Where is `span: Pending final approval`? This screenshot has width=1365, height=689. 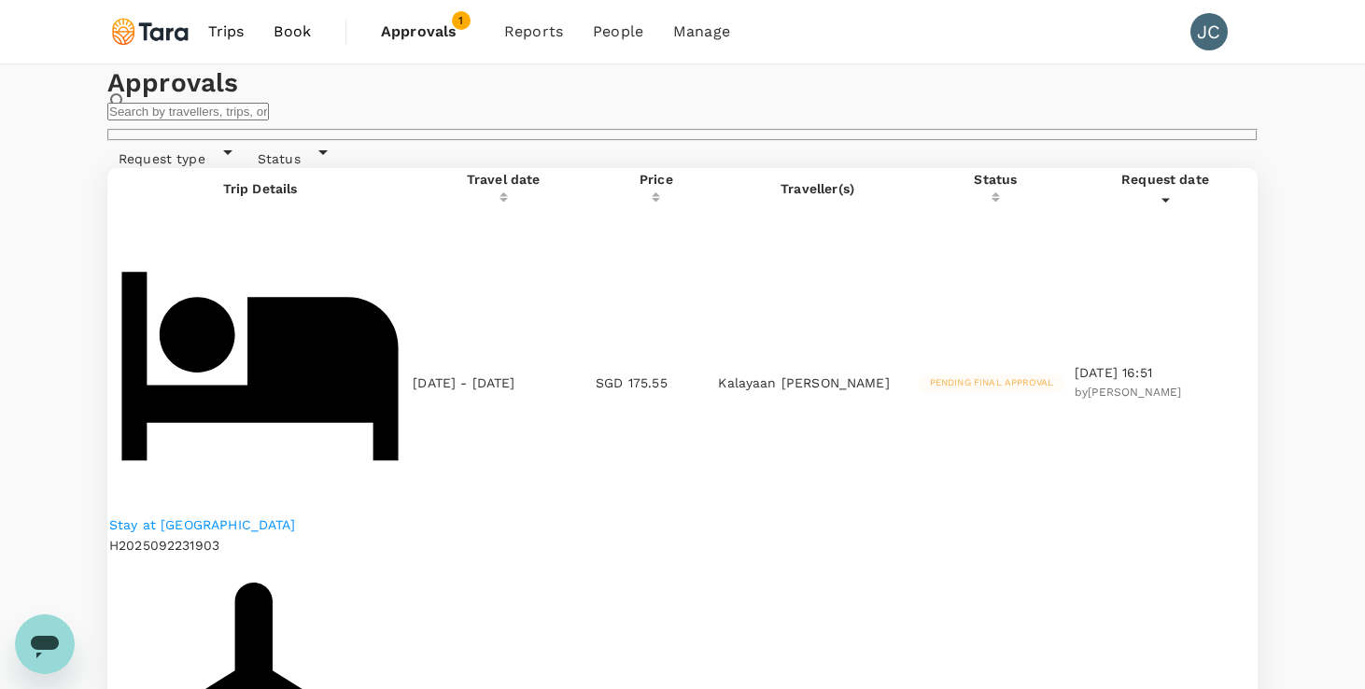
span: Pending final approval is located at coordinates (992, 383).